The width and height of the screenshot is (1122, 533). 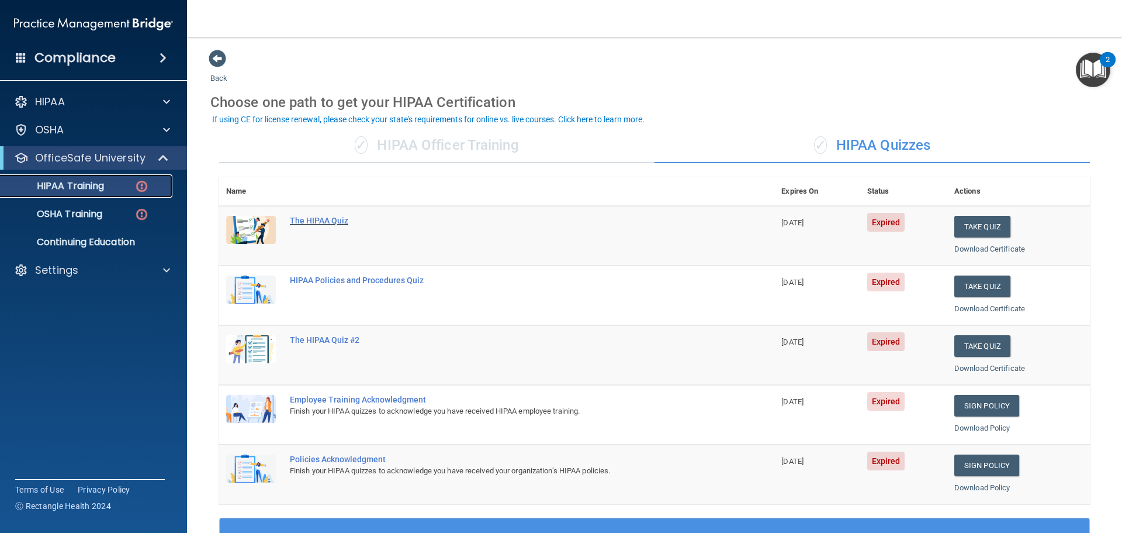 I want to click on div: HIPAA Quizzes, so click(x=872, y=146).